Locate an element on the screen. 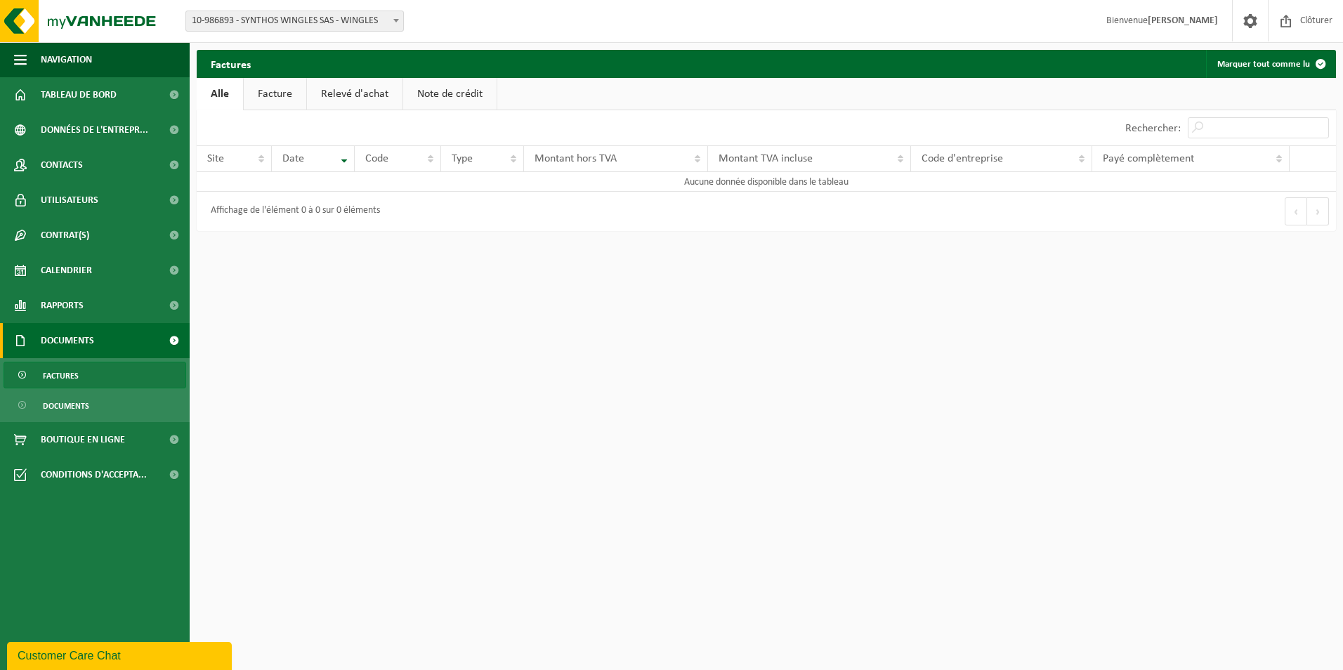  td: Aucune donnée disponible dans le tableau is located at coordinates (767, 182).